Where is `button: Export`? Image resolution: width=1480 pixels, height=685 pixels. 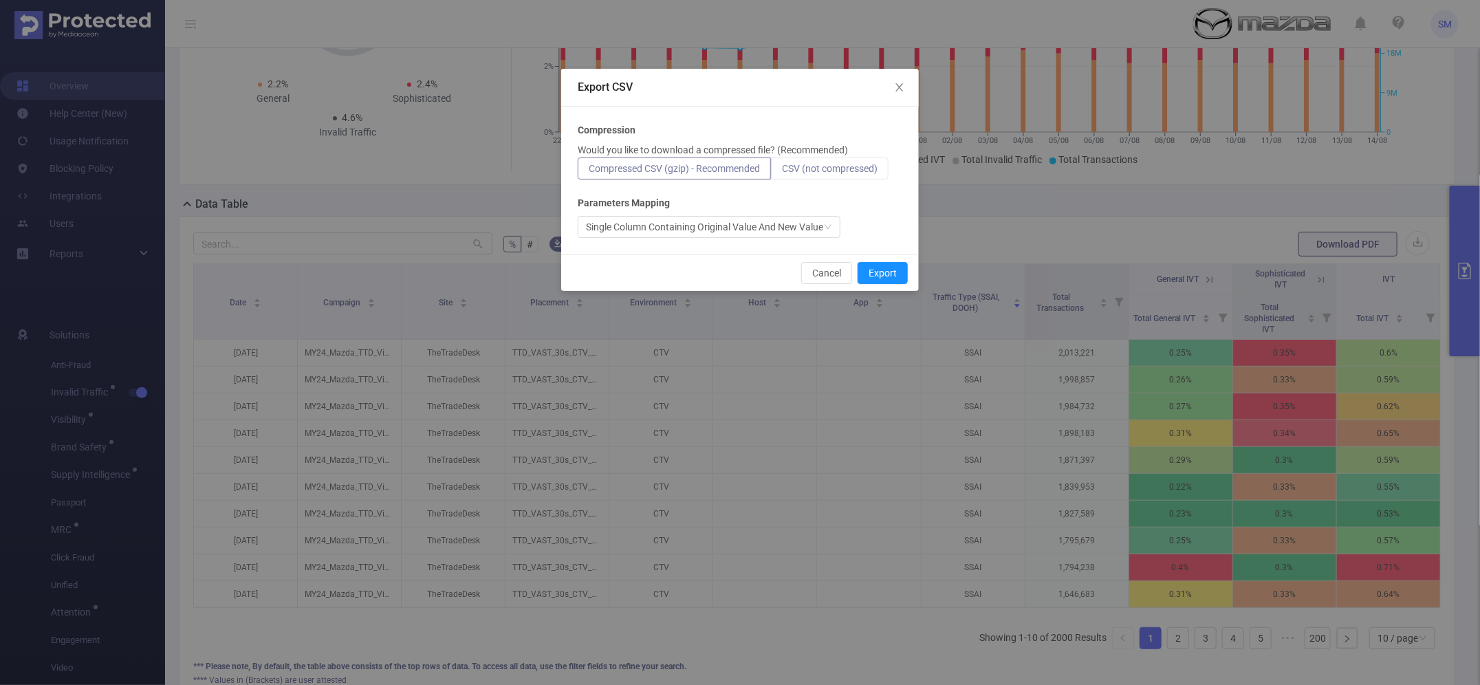
button: Export is located at coordinates (882, 273).